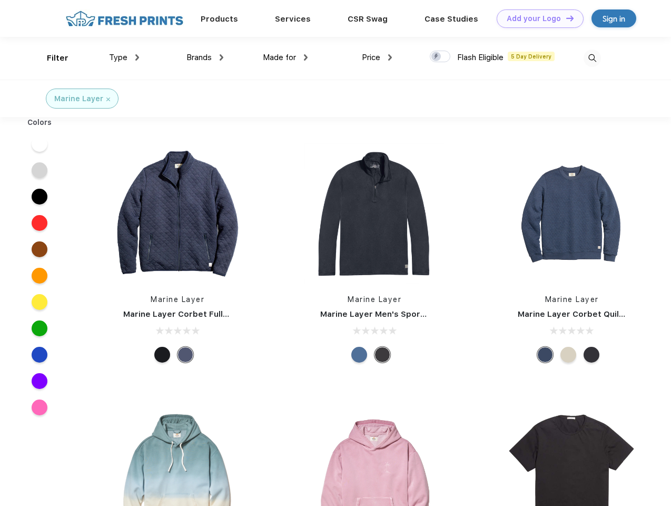  What do you see at coordinates (162, 355) in the screenshot?
I see `div: Black` at bounding box center [162, 355].